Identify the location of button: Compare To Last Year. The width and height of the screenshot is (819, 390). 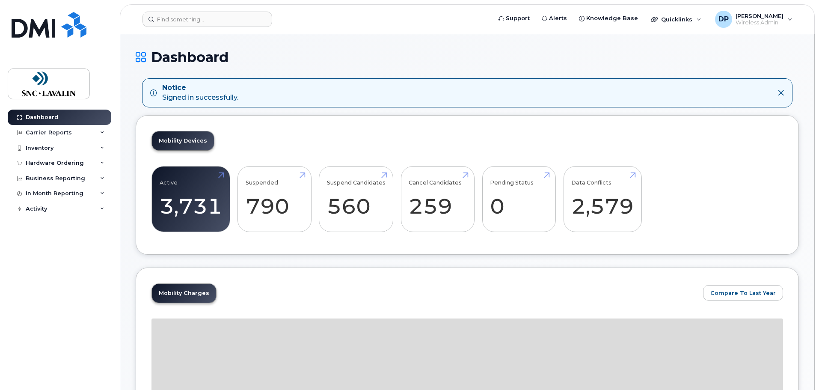
(743, 293).